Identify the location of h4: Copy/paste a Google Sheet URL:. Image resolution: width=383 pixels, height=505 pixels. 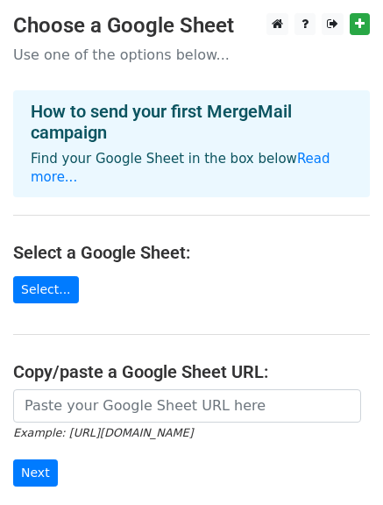
(191, 371).